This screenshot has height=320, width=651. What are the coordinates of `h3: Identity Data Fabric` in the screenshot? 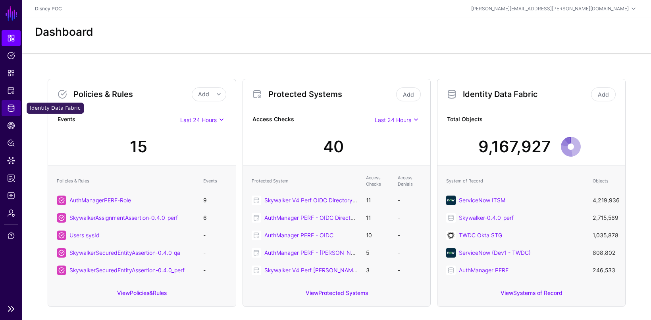 It's located at (526, 94).